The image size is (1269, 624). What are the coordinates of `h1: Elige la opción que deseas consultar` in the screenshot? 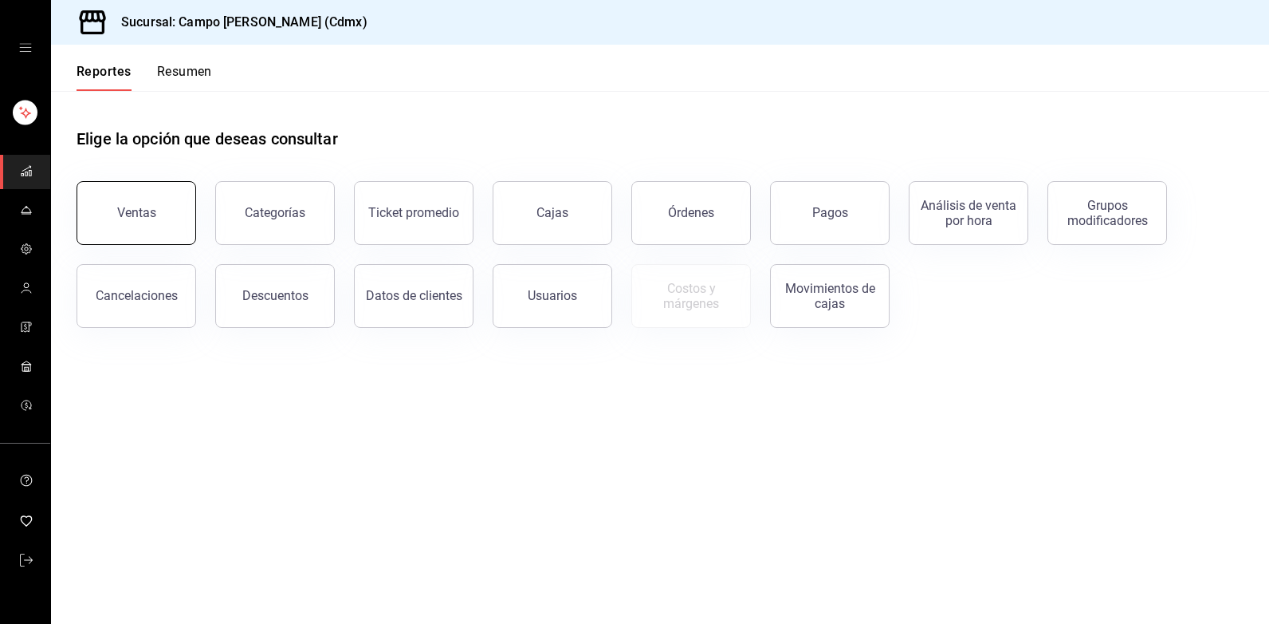 It's located at (207, 139).